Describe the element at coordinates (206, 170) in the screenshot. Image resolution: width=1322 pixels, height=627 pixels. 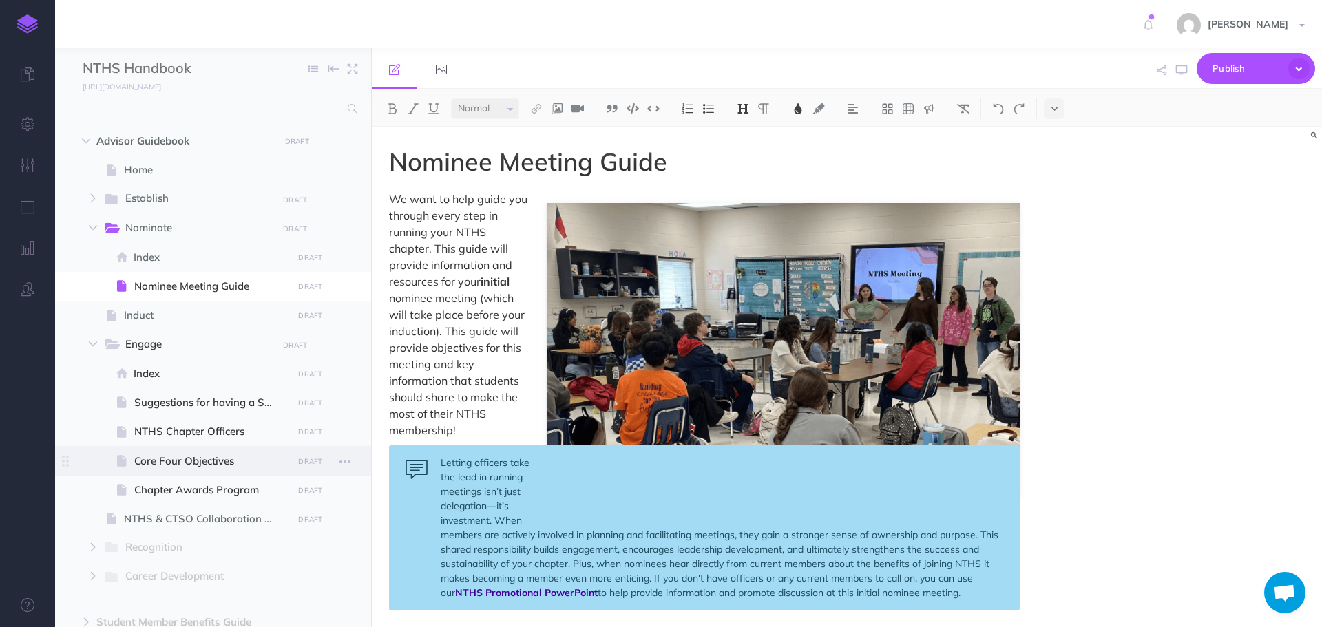
I see `span: Home` at that location.